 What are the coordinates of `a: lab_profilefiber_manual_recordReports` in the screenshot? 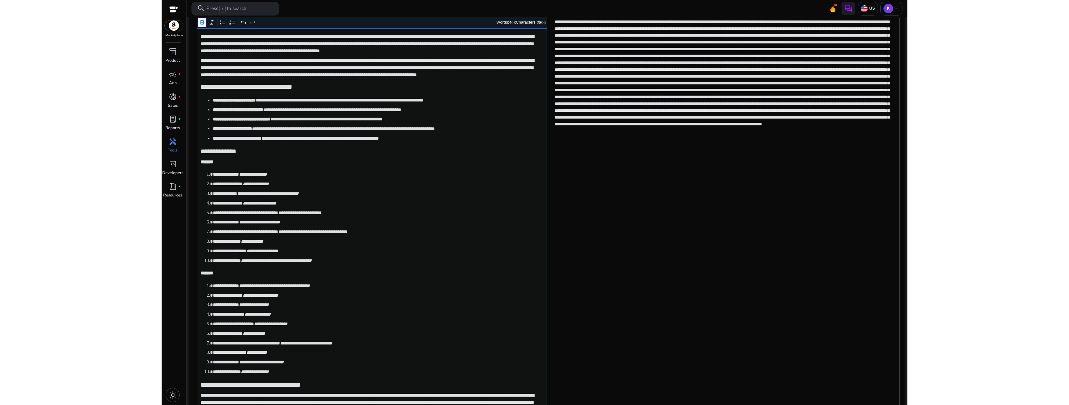 It's located at (172, 125).